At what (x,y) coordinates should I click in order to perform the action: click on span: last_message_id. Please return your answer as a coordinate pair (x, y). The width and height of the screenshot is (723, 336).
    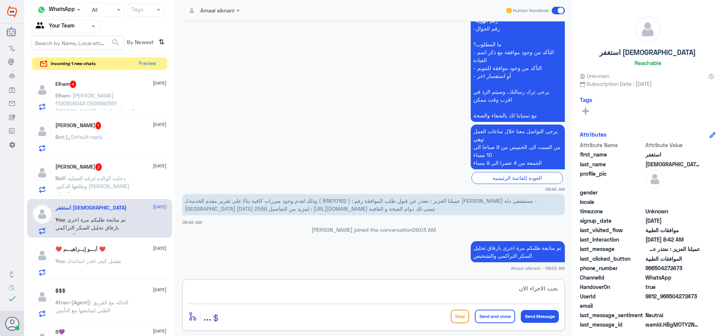
    Looking at the image, I should click on (612, 325).